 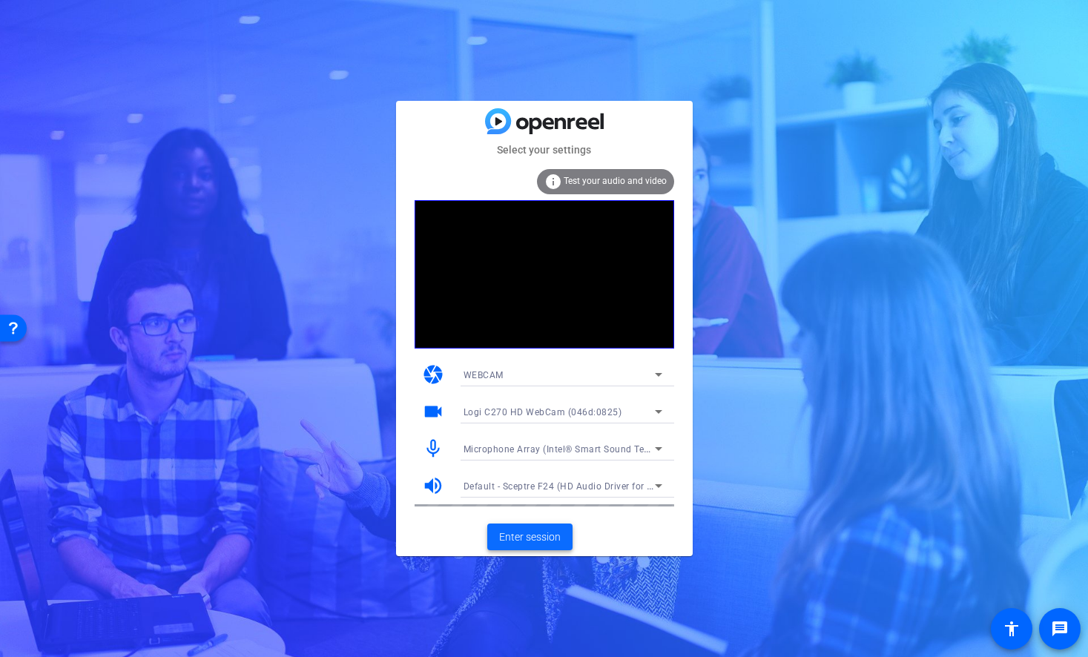 I want to click on button: Enter session, so click(x=529, y=537).